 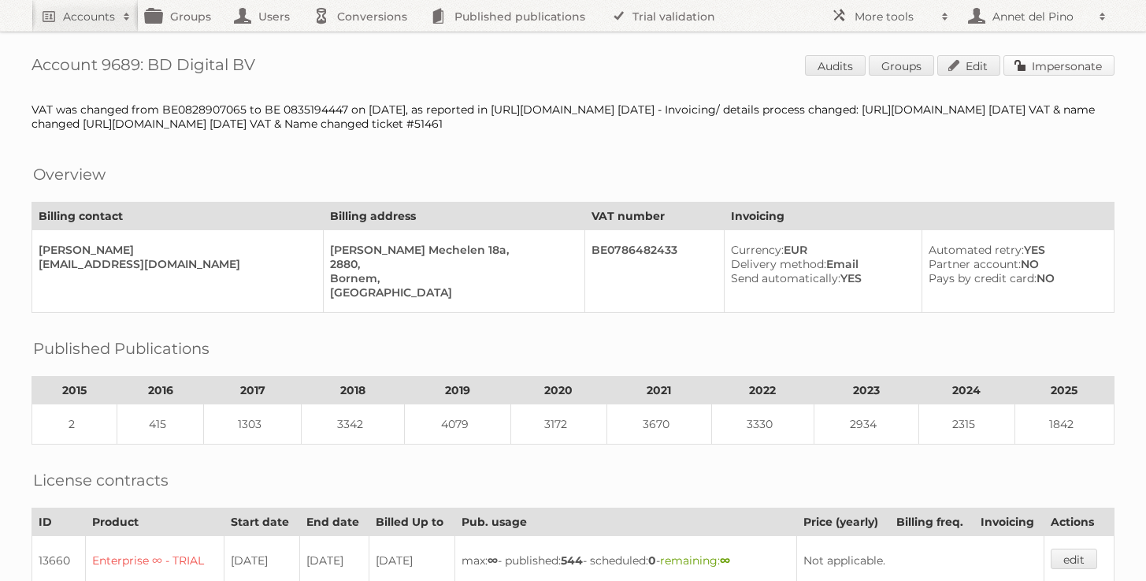 I want to click on div: EUR, so click(x=820, y=250).